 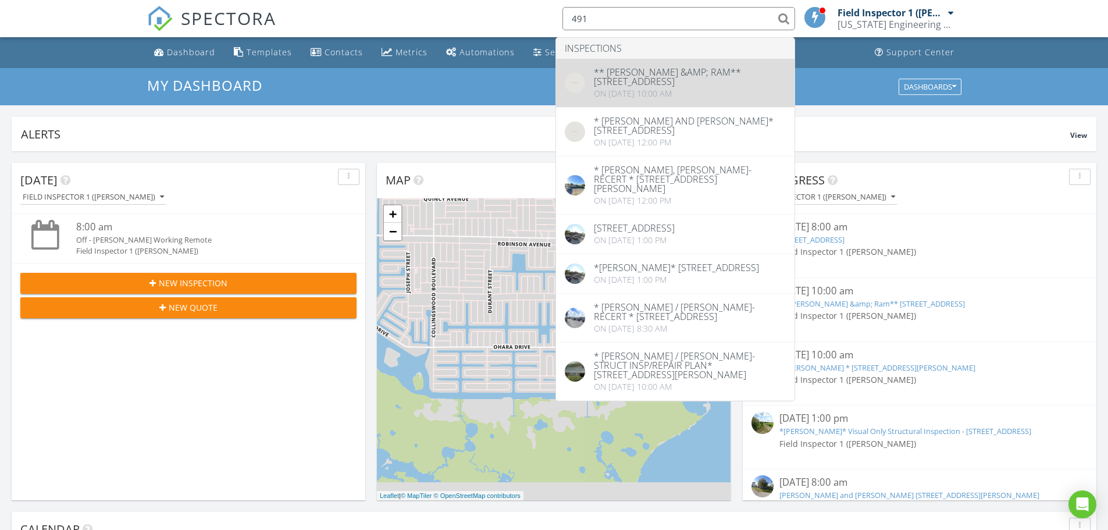 I want to click on div: Support Center, so click(x=920, y=52).